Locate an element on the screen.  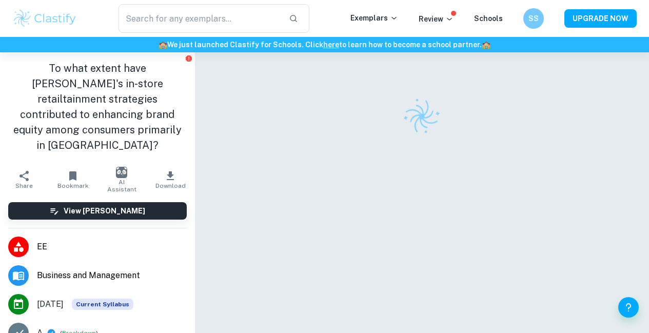
span: Business and Management is located at coordinates (112, 276).